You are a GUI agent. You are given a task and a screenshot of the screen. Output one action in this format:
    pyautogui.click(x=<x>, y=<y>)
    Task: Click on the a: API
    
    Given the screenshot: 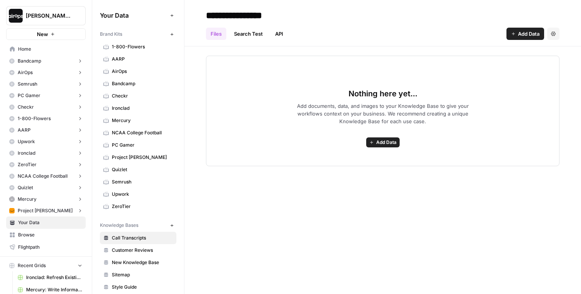 What is the action you would take?
    pyautogui.click(x=279, y=34)
    